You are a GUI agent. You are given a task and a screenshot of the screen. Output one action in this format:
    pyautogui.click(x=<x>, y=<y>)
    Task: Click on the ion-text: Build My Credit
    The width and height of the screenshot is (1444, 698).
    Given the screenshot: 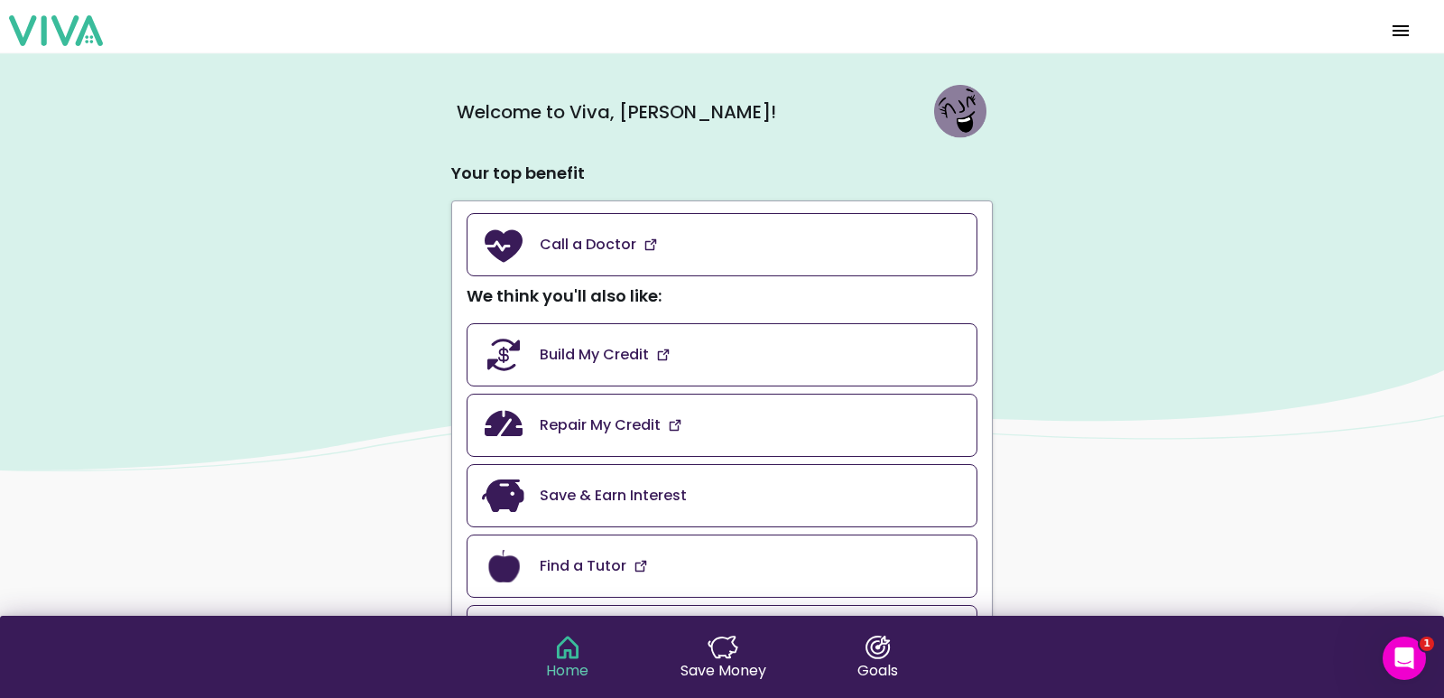 What is the action you would take?
    pyautogui.click(x=594, y=355)
    